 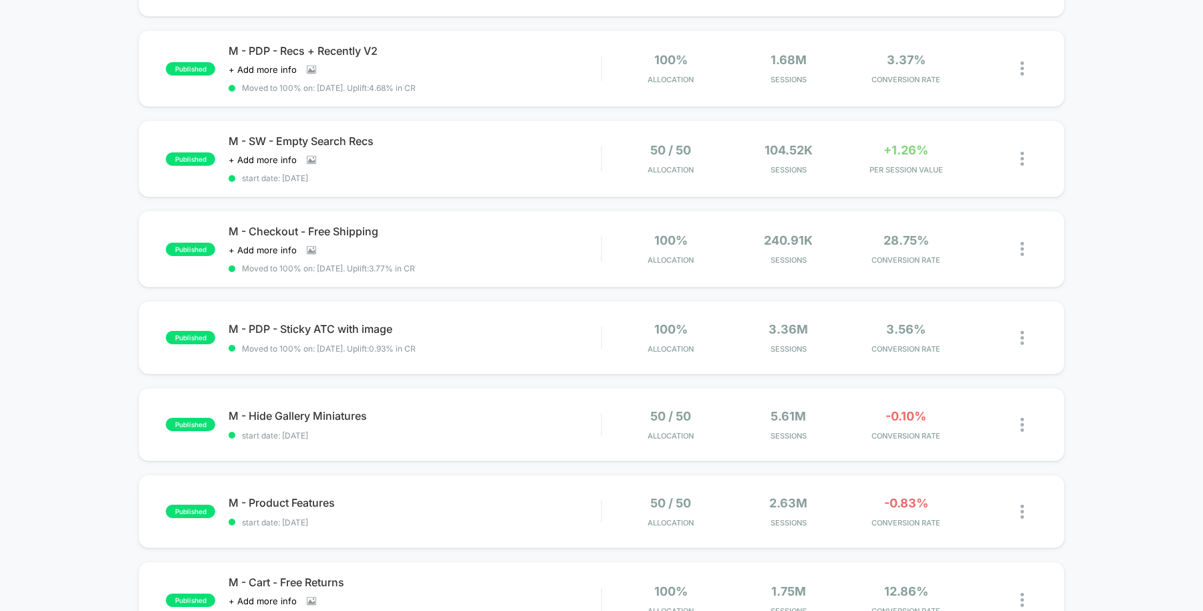 What do you see at coordinates (906, 502) in the screenshot?
I see `span: -0.83%` at bounding box center [906, 502].